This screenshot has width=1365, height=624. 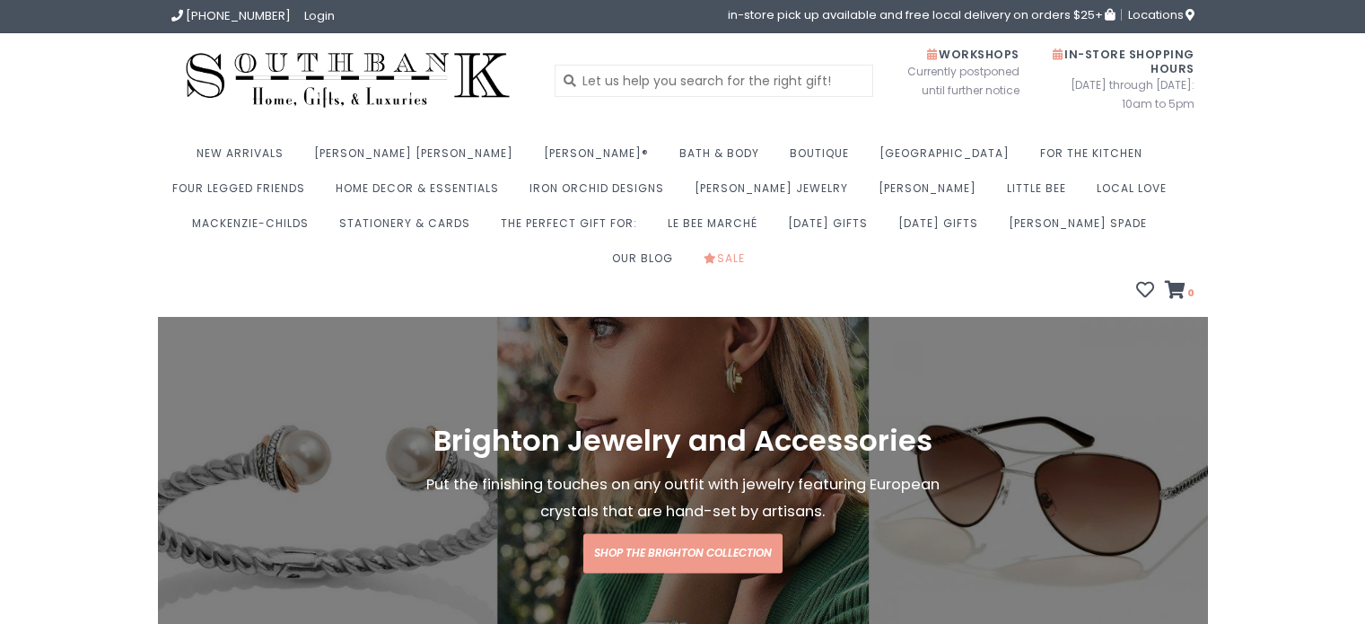 What do you see at coordinates (1124, 61) in the screenshot?
I see `span: In-Store Shopping Hours` at bounding box center [1124, 61].